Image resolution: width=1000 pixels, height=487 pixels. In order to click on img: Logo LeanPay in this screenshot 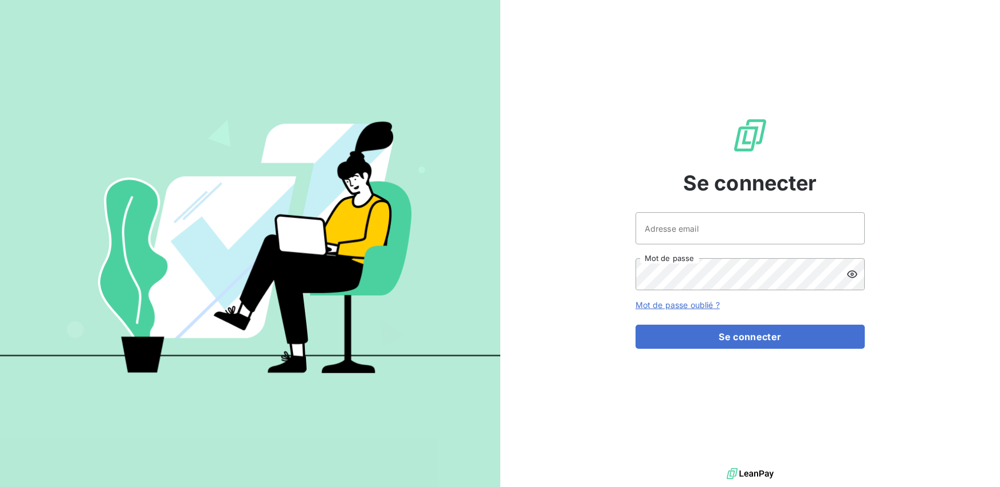, I will do `click(750, 135)`.